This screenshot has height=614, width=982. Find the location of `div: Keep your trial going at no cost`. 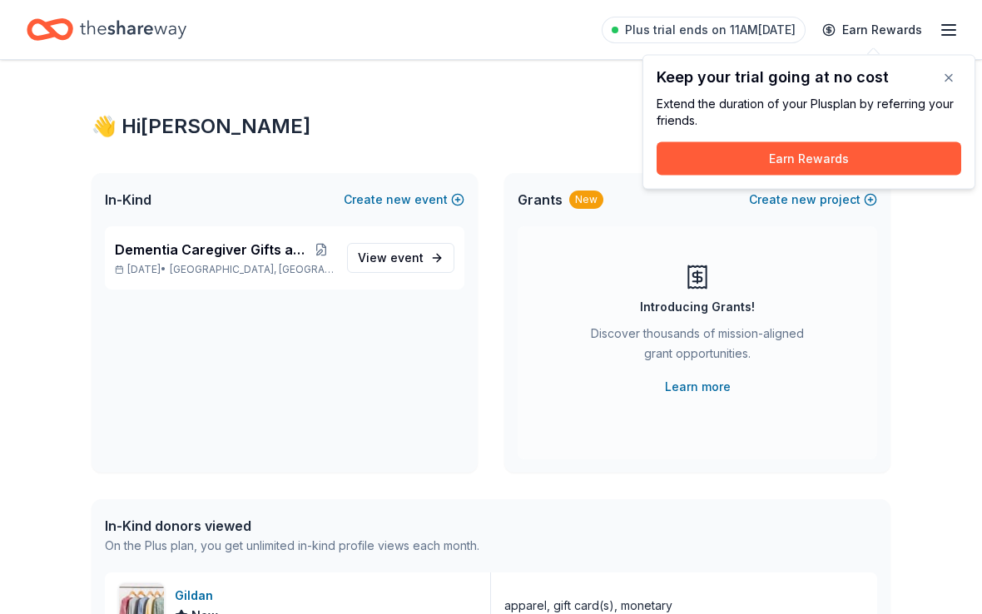

div: Keep your trial going at no cost is located at coordinates (809, 77).